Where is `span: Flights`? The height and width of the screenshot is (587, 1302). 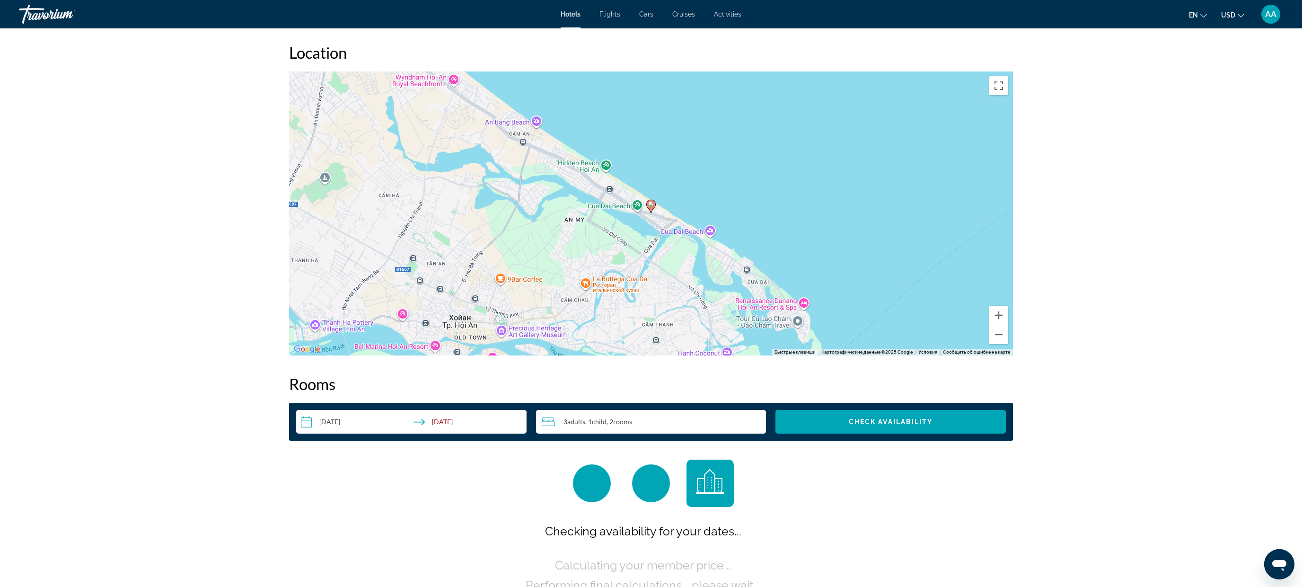 span: Flights is located at coordinates (610, 14).